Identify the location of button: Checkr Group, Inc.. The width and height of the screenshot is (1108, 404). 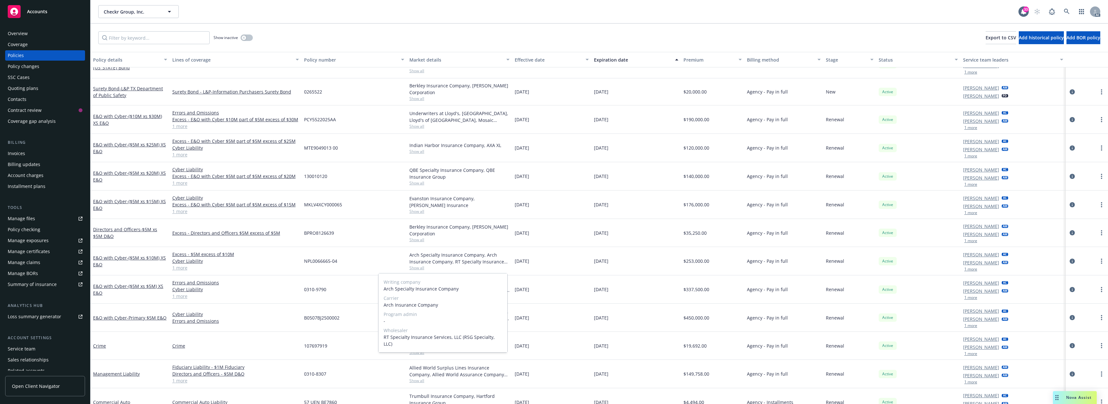
(139, 12).